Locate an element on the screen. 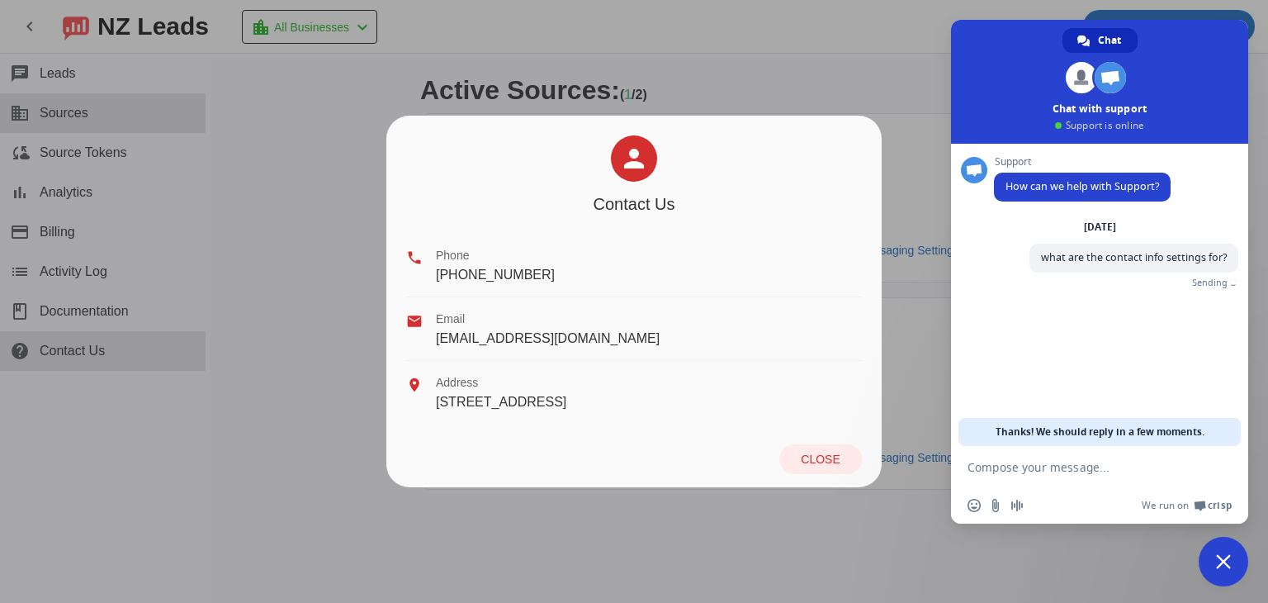  button: Close is located at coordinates (821, 459).